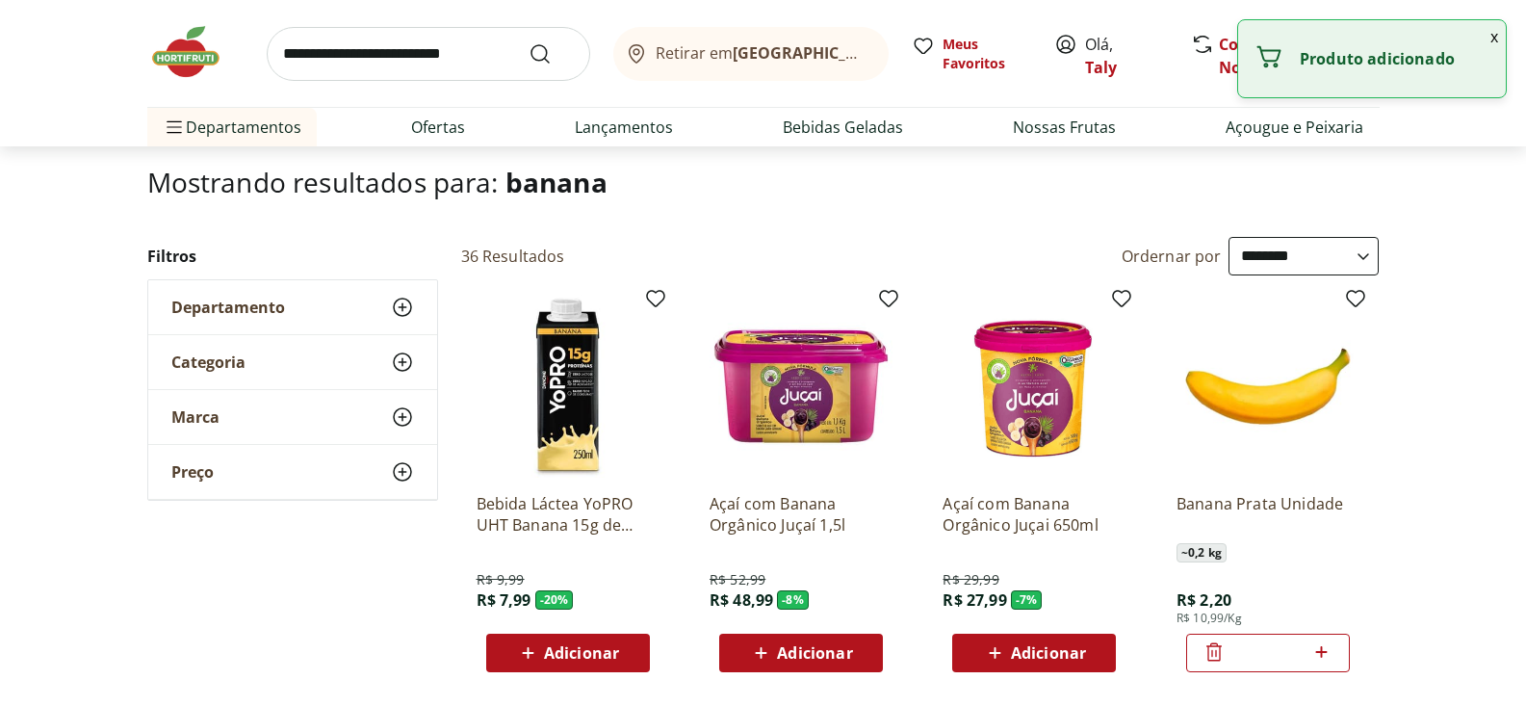  I want to click on a: Bebida Láctea YoPRO UHT Banana 15g de proteínas 250ml, so click(568, 514).